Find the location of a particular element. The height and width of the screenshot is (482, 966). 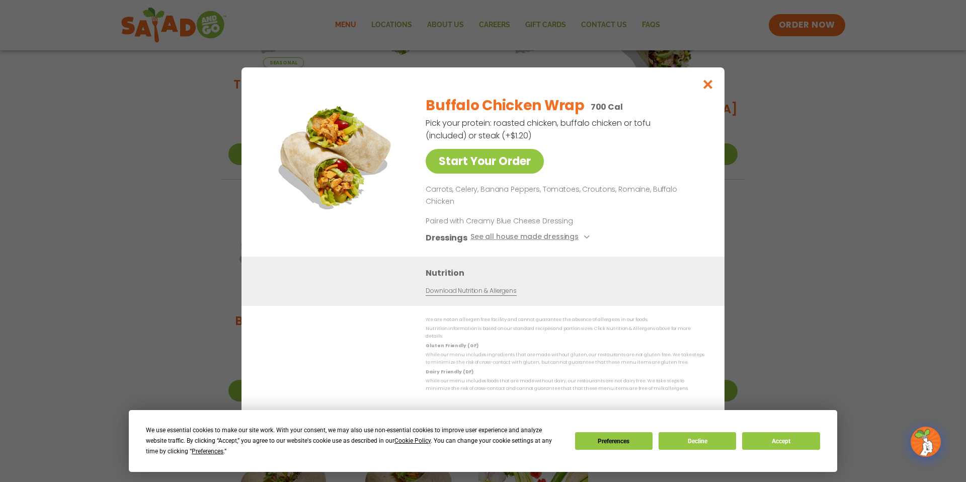

p: 700 Cal is located at coordinates (607, 107).